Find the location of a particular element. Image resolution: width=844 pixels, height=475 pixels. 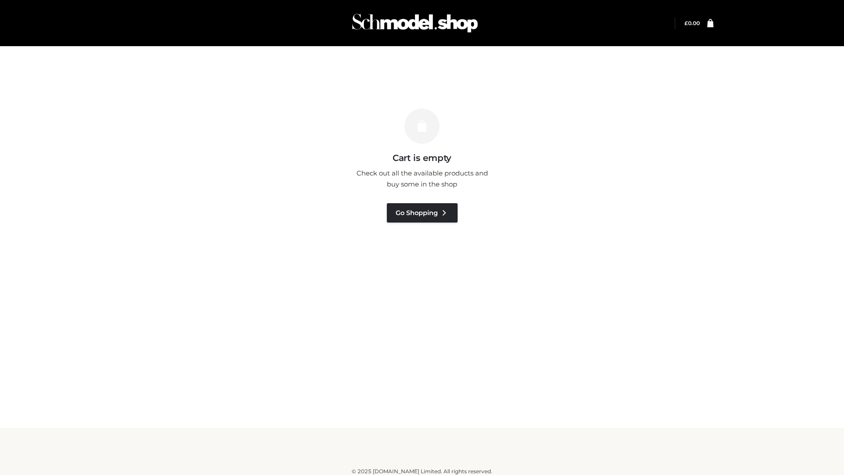

a: Go Shopping is located at coordinates (422, 213).